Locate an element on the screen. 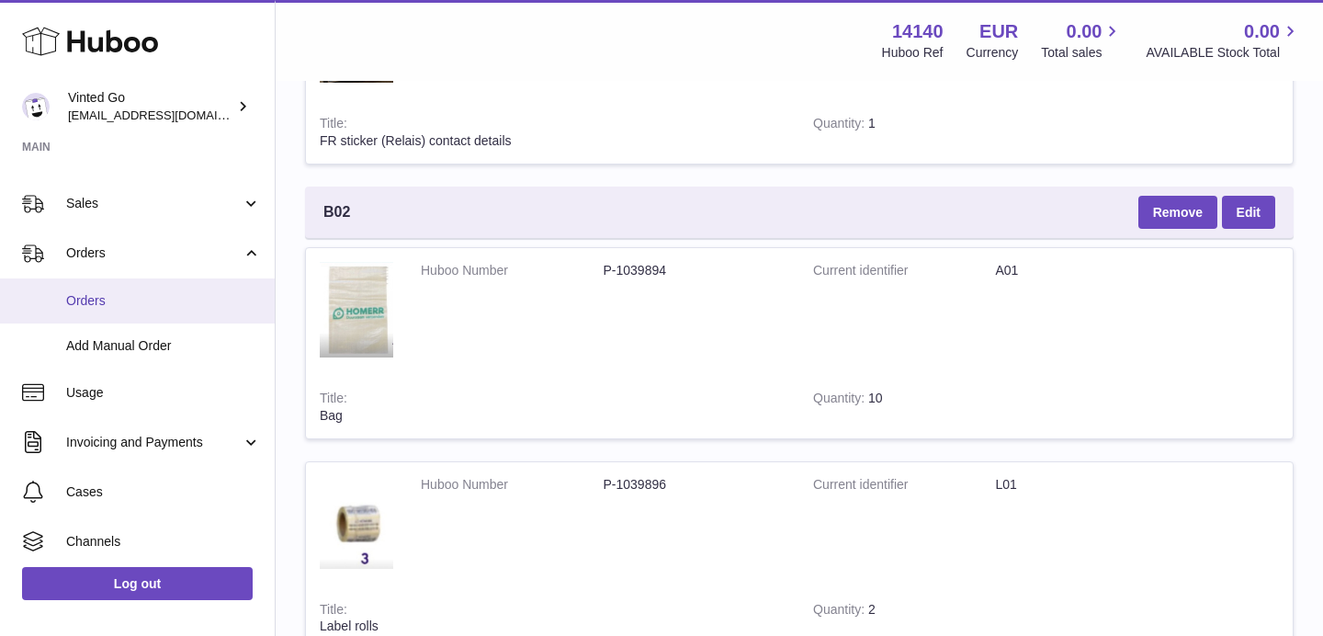  img: Label rolls is located at coordinates (356, 522).